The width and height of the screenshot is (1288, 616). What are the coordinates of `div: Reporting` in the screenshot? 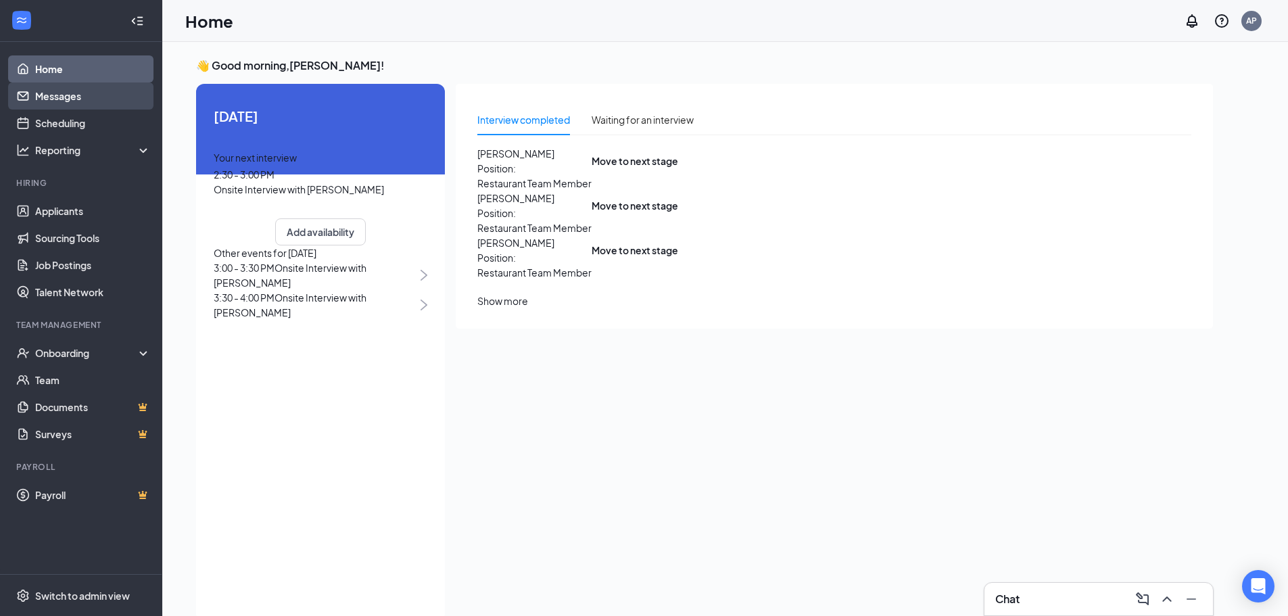 It's located at (93, 150).